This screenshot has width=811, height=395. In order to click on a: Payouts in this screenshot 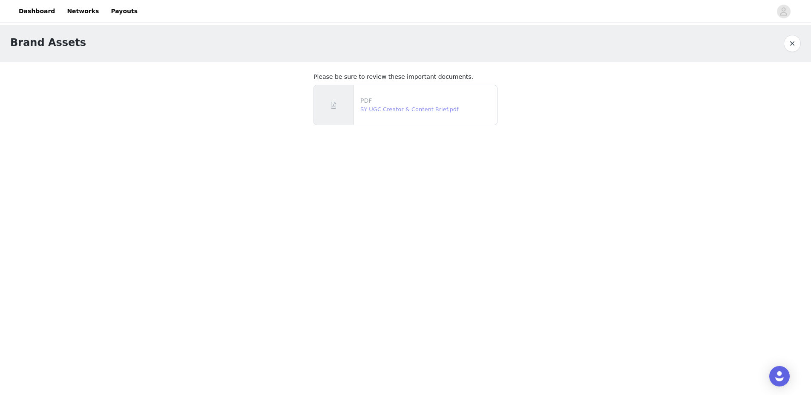, I will do `click(124, 11)`.